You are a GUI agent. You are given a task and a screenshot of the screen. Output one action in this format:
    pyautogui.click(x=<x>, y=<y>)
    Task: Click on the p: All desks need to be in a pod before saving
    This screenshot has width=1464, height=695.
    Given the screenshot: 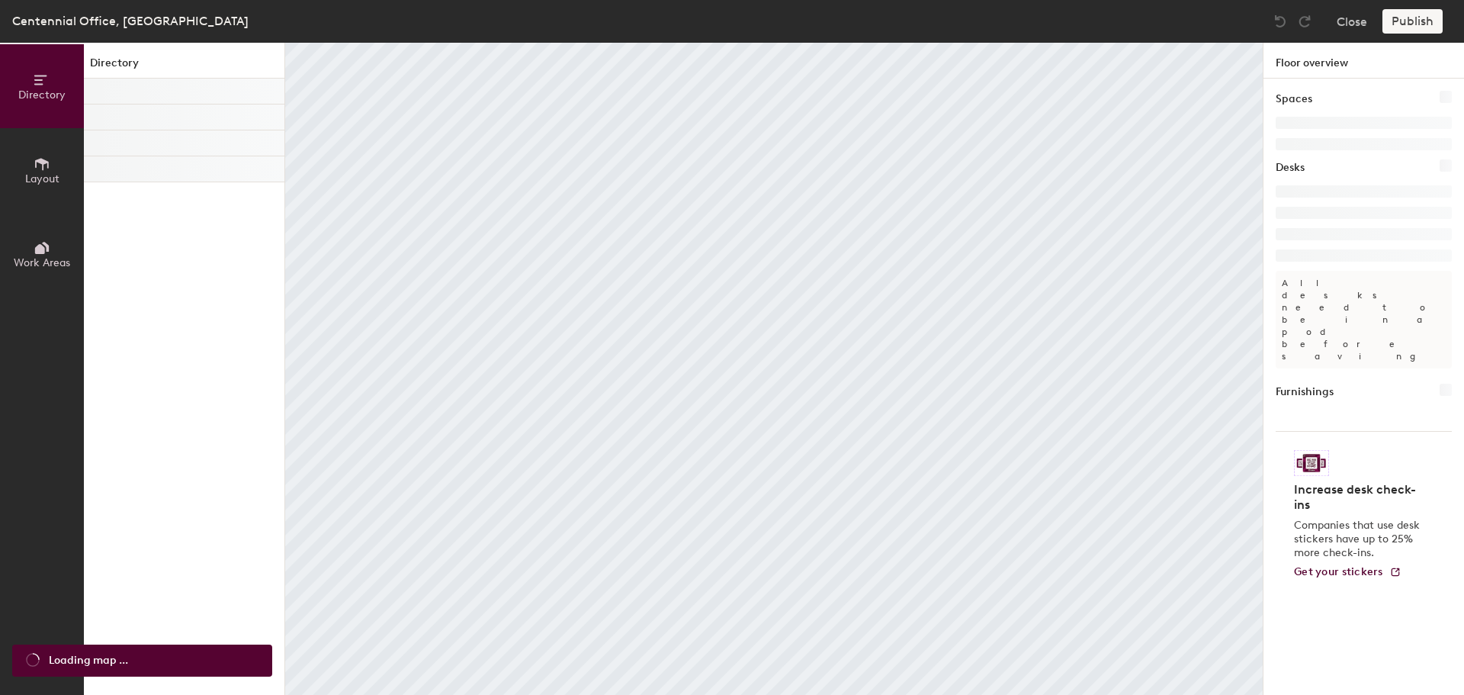 What is the action you would take?
    pyautogui.click(x=1363, y=319)
    